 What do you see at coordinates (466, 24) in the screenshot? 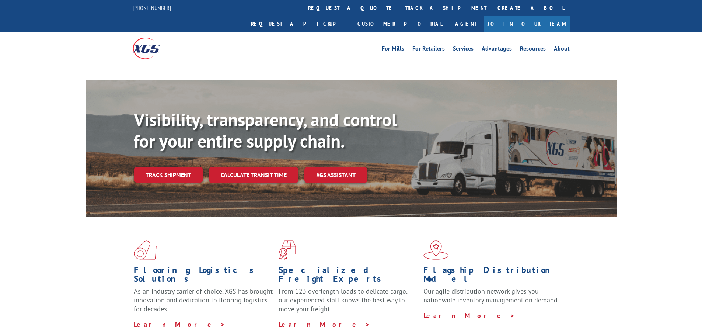
I see `a: Agent` at bounding box center [466, 24].